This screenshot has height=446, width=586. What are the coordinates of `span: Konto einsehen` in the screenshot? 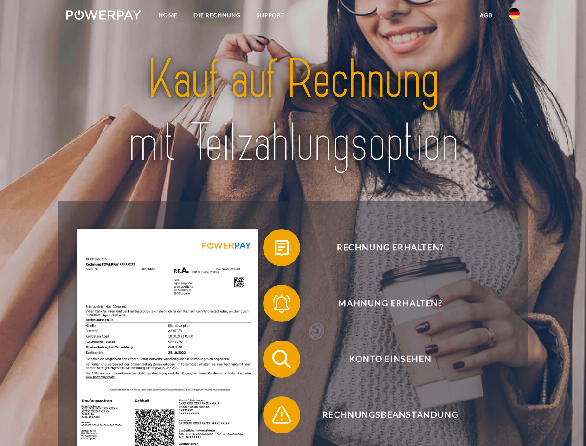 It's located at (390, 359).